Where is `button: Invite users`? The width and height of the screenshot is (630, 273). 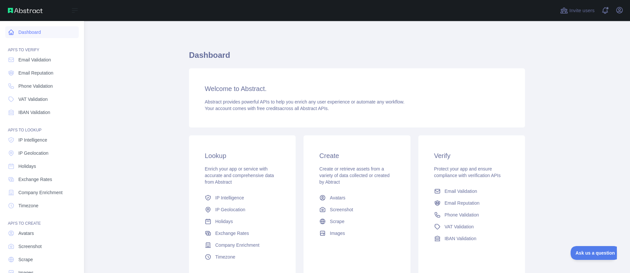
button: Invite users is located at coordinates (578, 11).